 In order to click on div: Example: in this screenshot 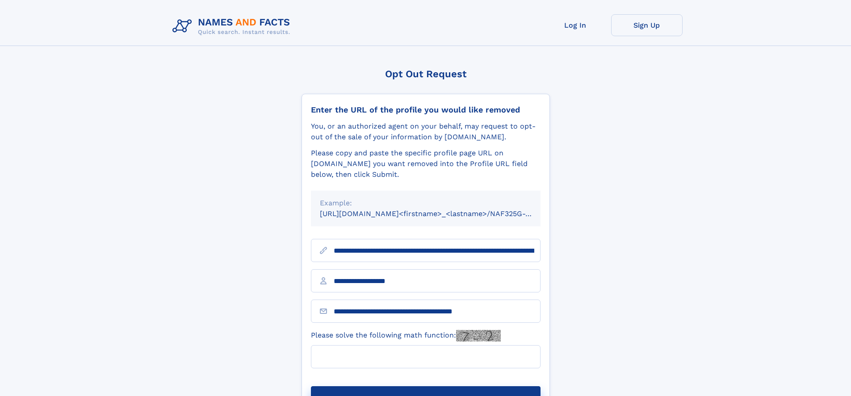, I will do `click(426, 203)`.